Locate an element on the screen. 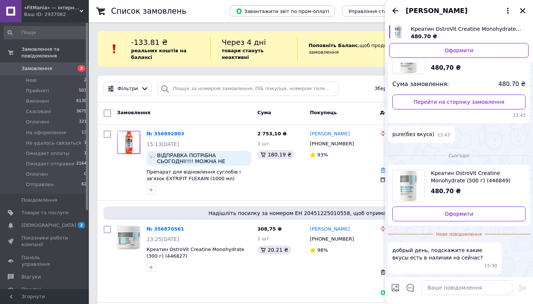  a: Креатин OstroVit Creatine Monohydrate (300 г) (446827) is located at coordinates (196, 253).